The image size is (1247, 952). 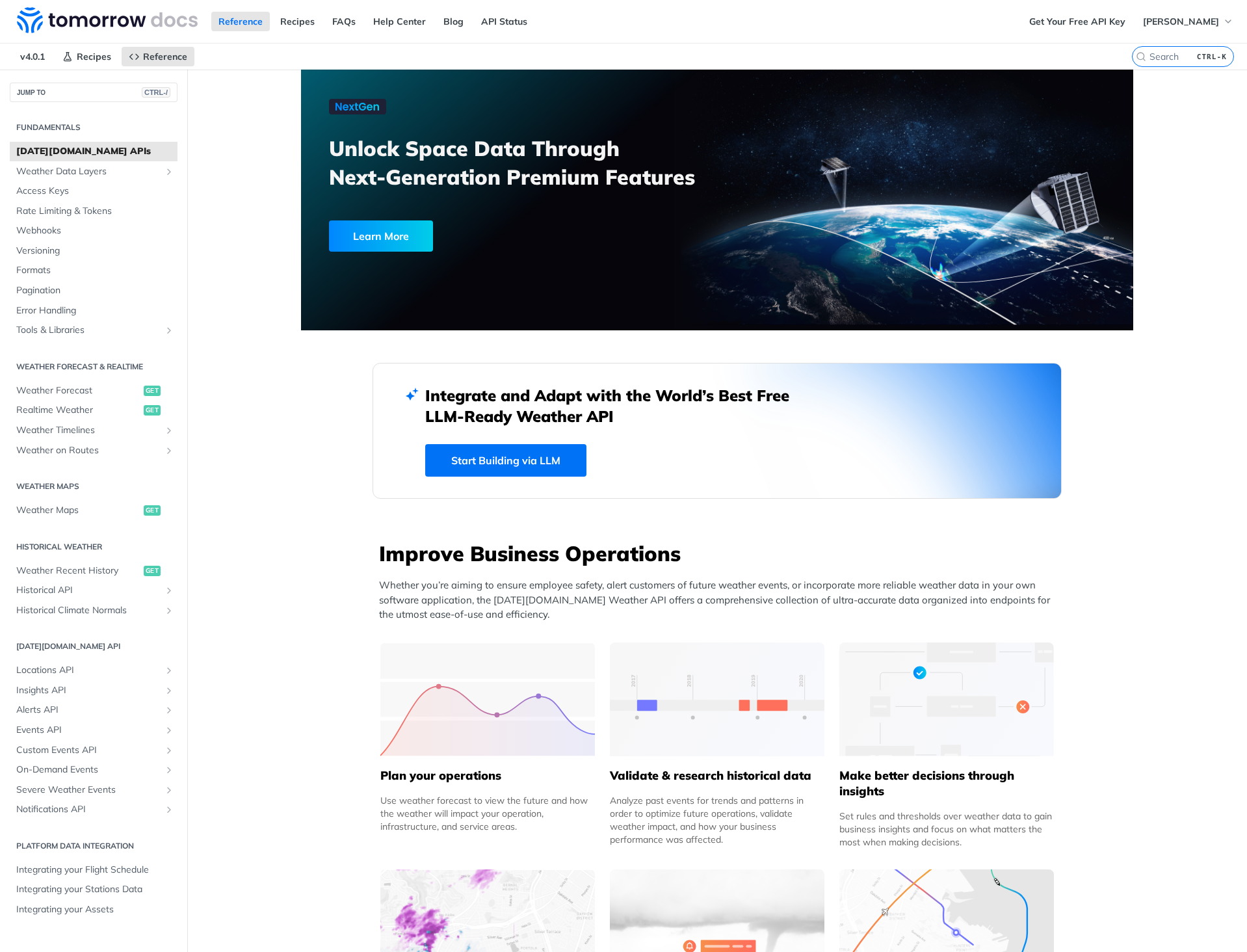 What do you see at coordinates (488, 776) in the screenshot?
I see `h5: Plan your operations` at bounding box center [488, 776].